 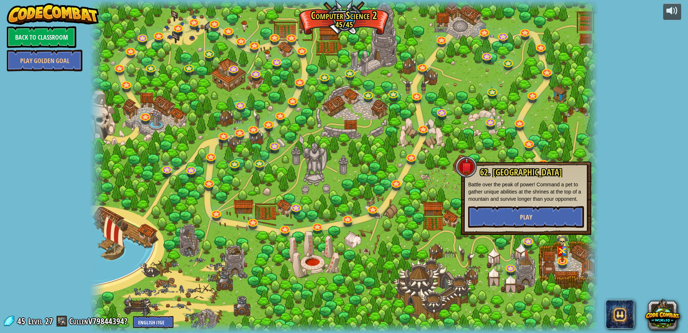 What do you see at coordinates (526, 192) in the screenshot?
I see `p: Battle over the peak of power! Command a pet to gather unique abilities at the shrines at the top...` at bounding box center [526, 192].